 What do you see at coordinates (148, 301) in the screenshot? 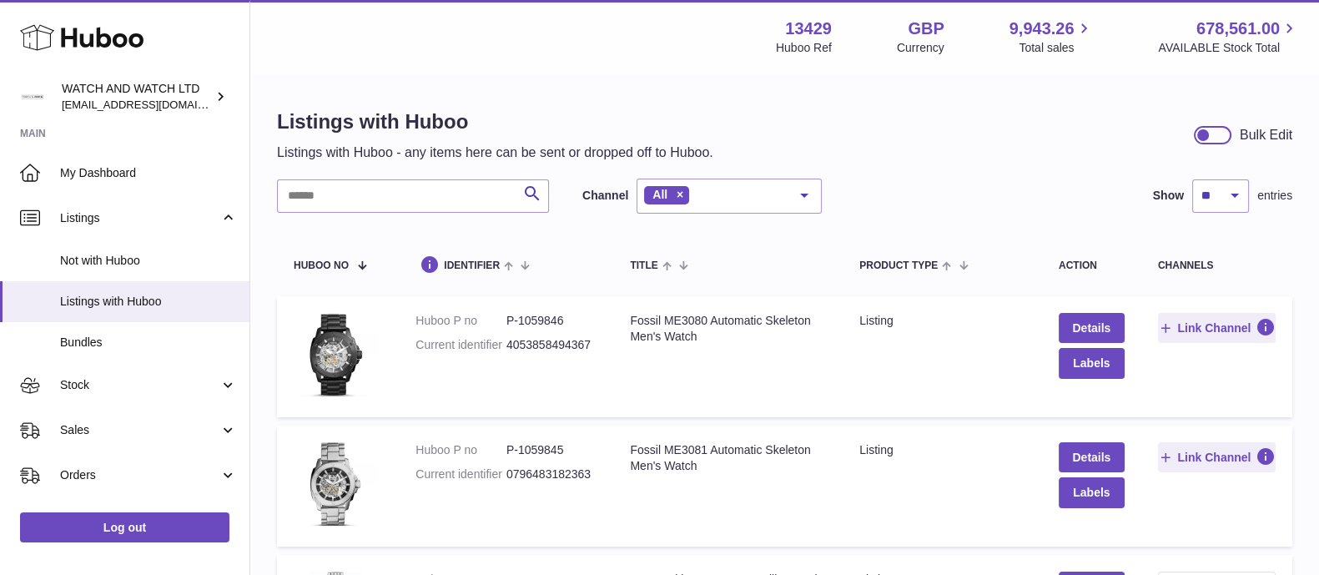
I see `span: Listings with Huboo` at bounding box center [148, 301].